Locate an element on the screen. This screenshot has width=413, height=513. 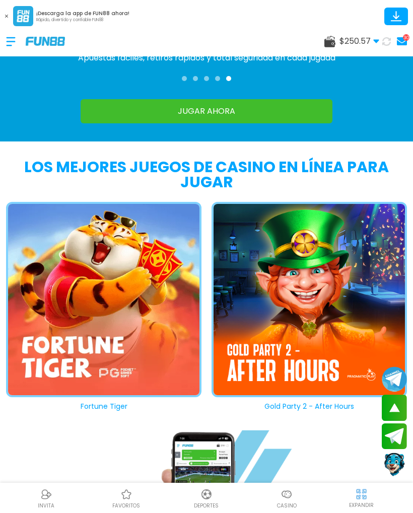
p: ¡Descarga la app de FUN88 ahora! is located at coordinates (83, 13).